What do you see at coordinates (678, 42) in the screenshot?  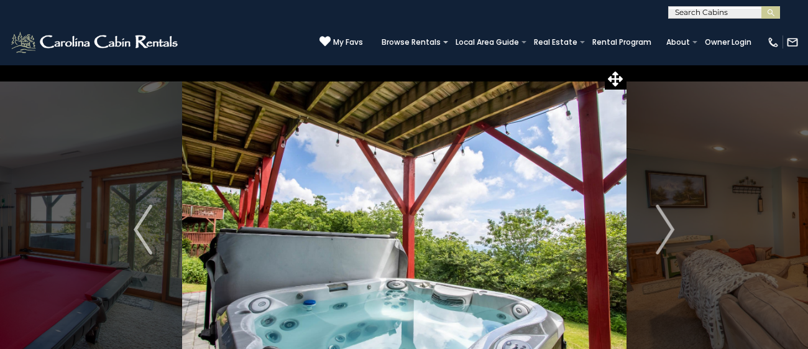 I see `a: About` at bounding box center [678, 42].